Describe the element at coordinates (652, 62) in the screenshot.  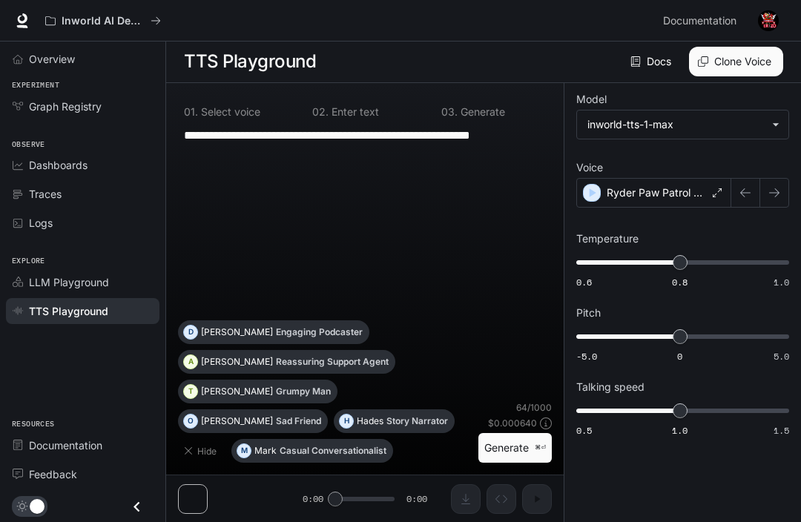
I see `a: Docs` at that location.